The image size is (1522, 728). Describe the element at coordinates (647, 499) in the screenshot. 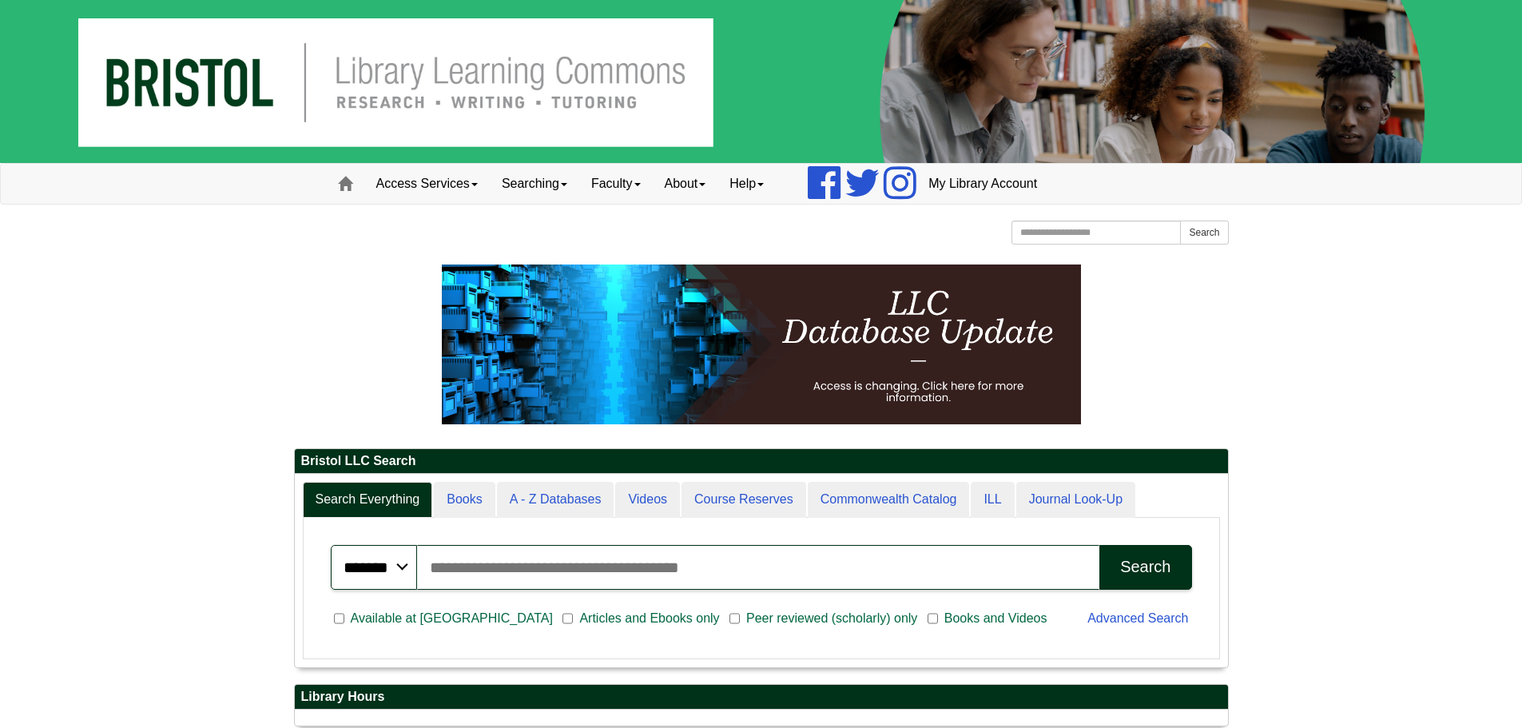

I see `a: Videos` at that location.